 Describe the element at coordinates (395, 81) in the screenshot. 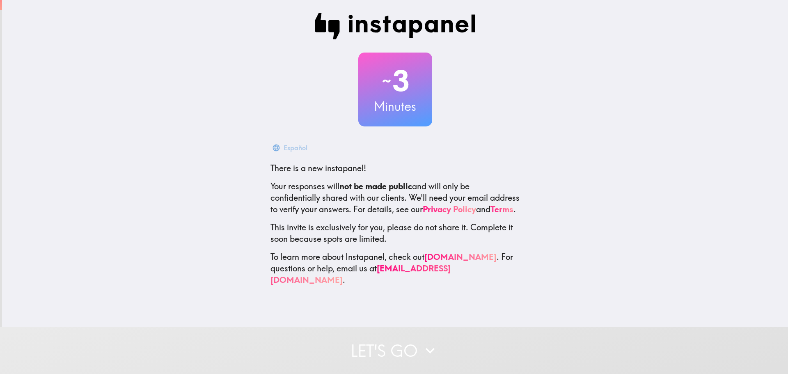

I see `h2: 3` at that location.